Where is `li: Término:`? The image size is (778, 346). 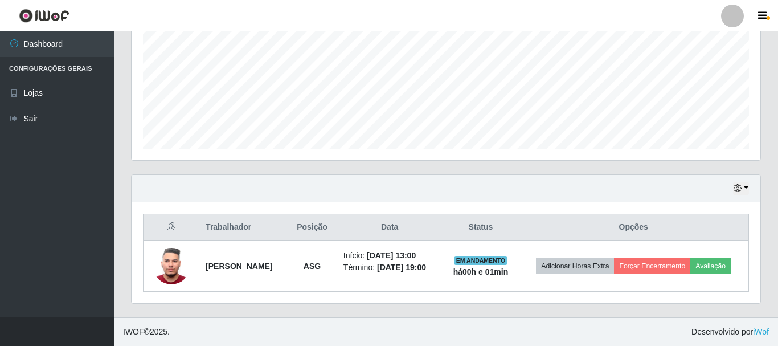 li: Término: is located at coordinates (390, 267).